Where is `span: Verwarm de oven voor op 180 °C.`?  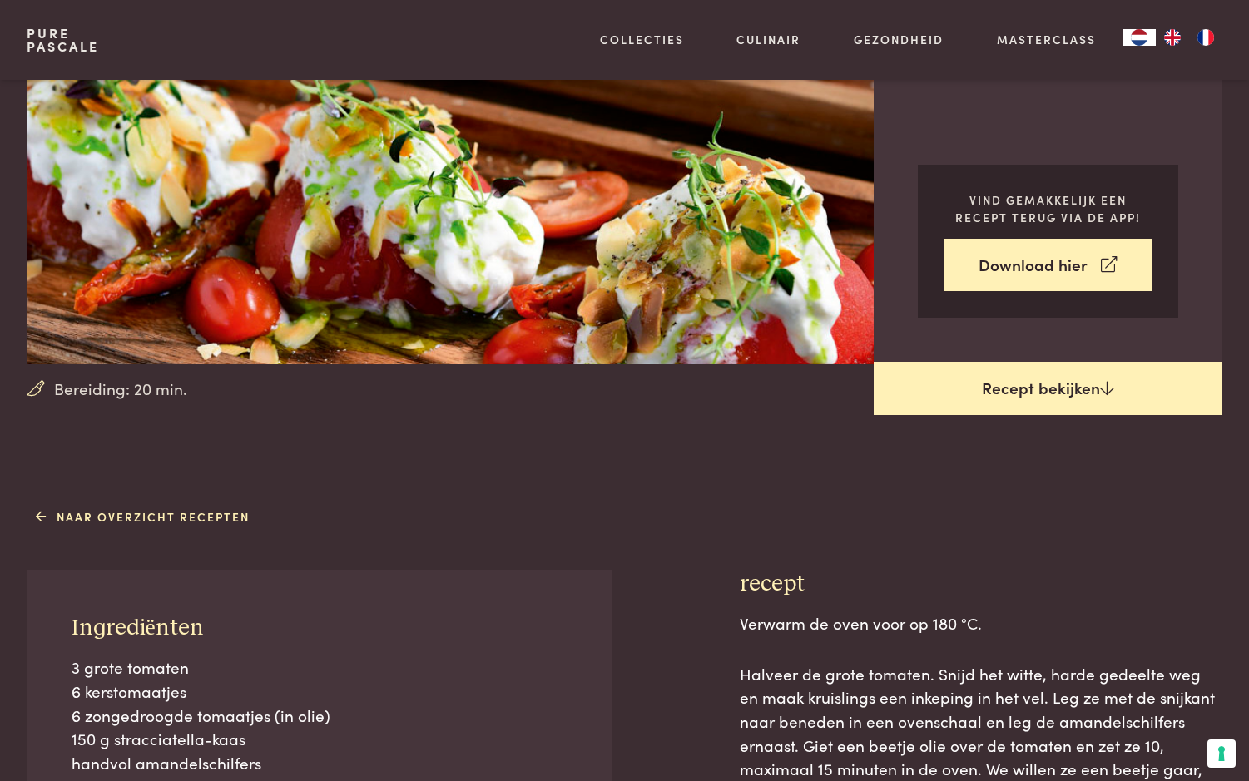 span: Verwarm de oven voor op 180 °C. is located at coordinates (861, 623).